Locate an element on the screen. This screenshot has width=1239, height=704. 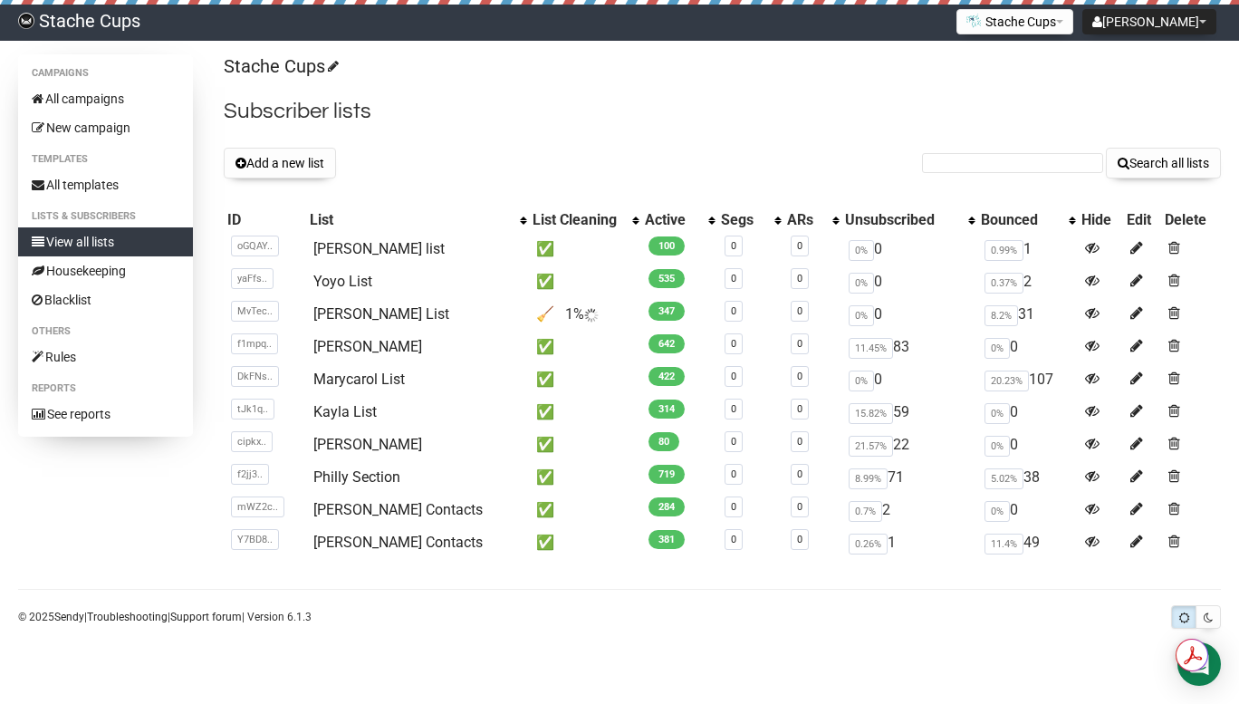
span: 100 is located at coordinates (666, 245).